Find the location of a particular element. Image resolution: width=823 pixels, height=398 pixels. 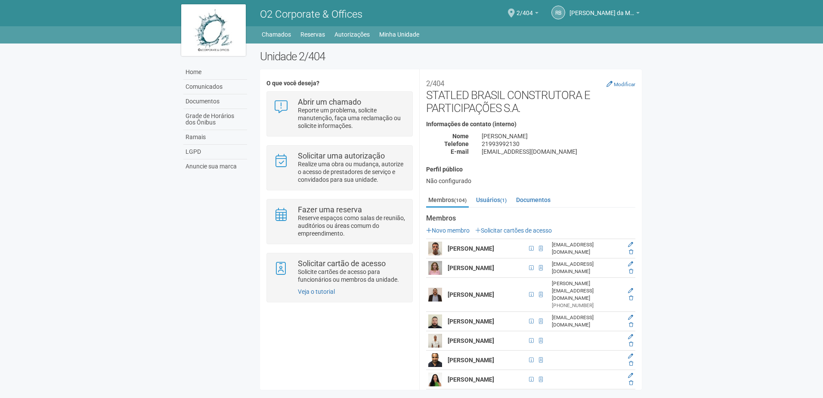

strong: E-mail is located at coordinates (460, 152).